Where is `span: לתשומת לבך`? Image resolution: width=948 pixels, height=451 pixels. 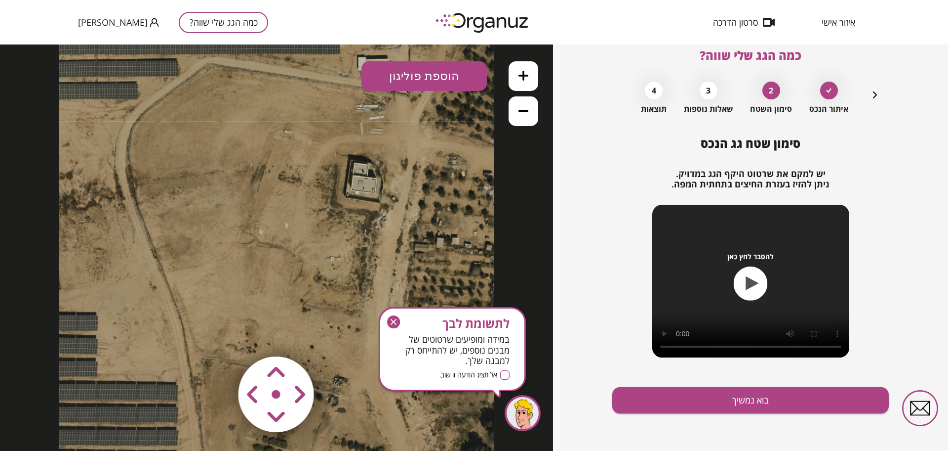
span: לתשומת לבך is located at coordinates (452, 323).